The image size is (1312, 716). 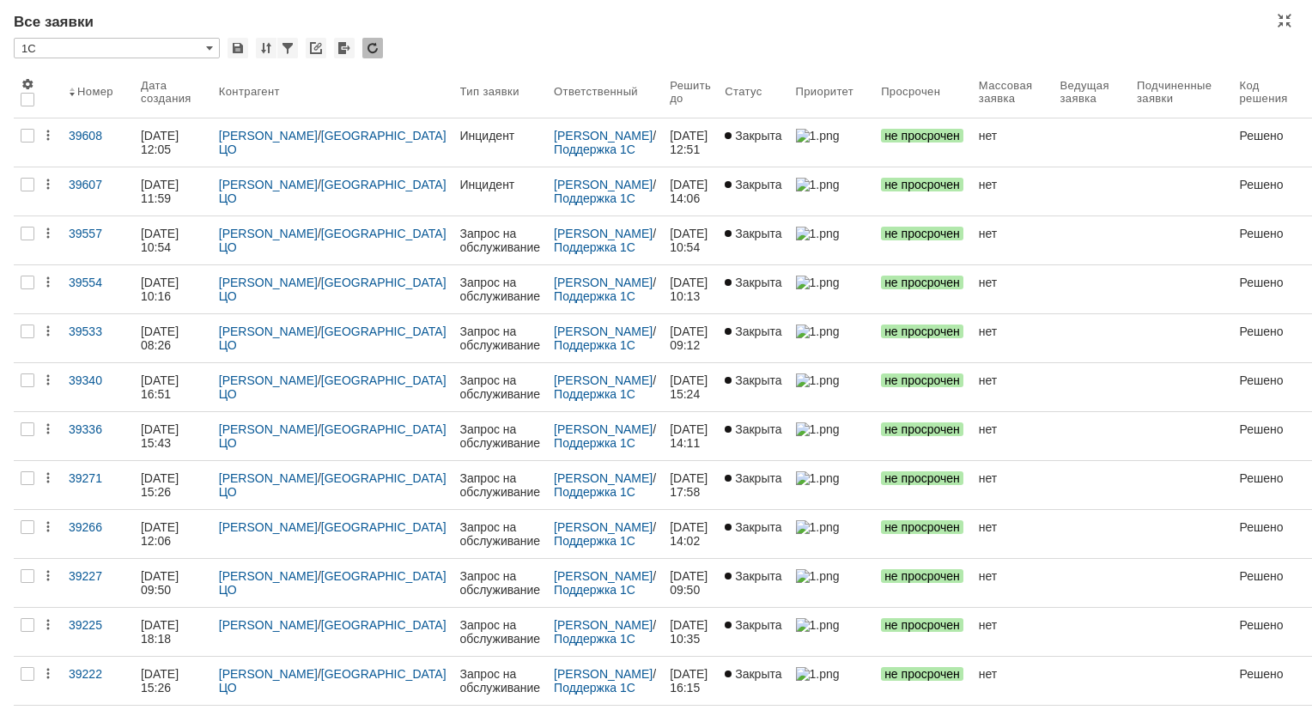 What do you see at coordinates (501, 191) in the screenshot?
I see `a: Инцидент` at bounding box center [501, 191].